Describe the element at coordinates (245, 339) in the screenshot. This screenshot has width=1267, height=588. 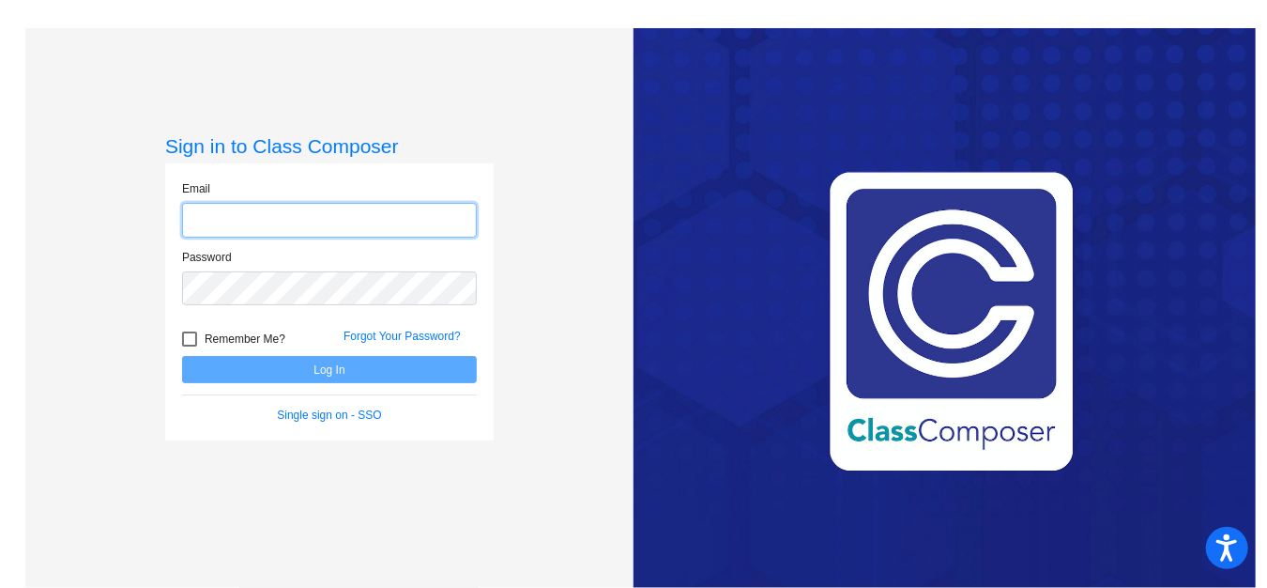
I see `span: Remember Me?` at that location.